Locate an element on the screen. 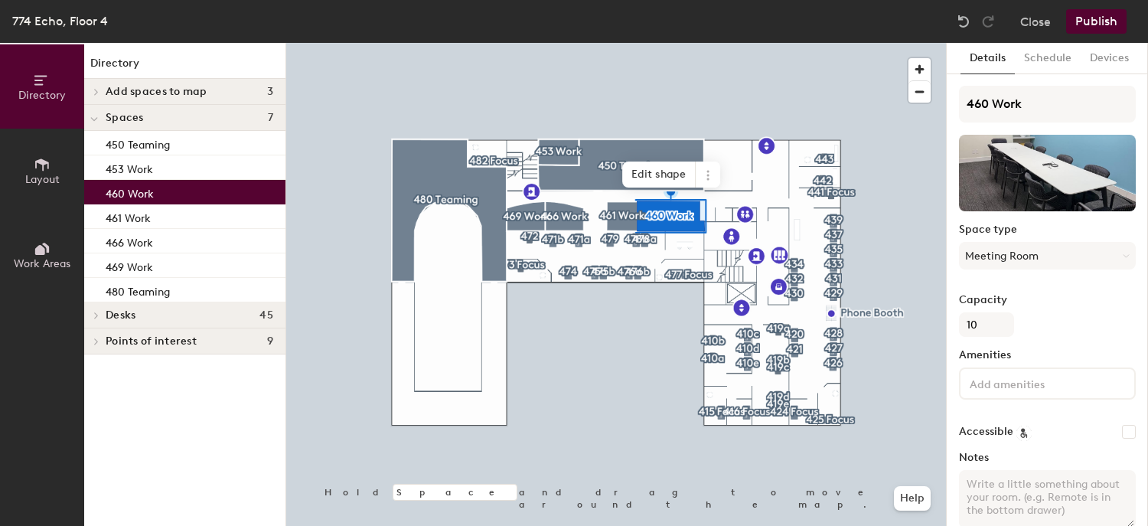 The width and height of the screenshot is (1148, 526). button: Close is located at coordinates (1035, 21).